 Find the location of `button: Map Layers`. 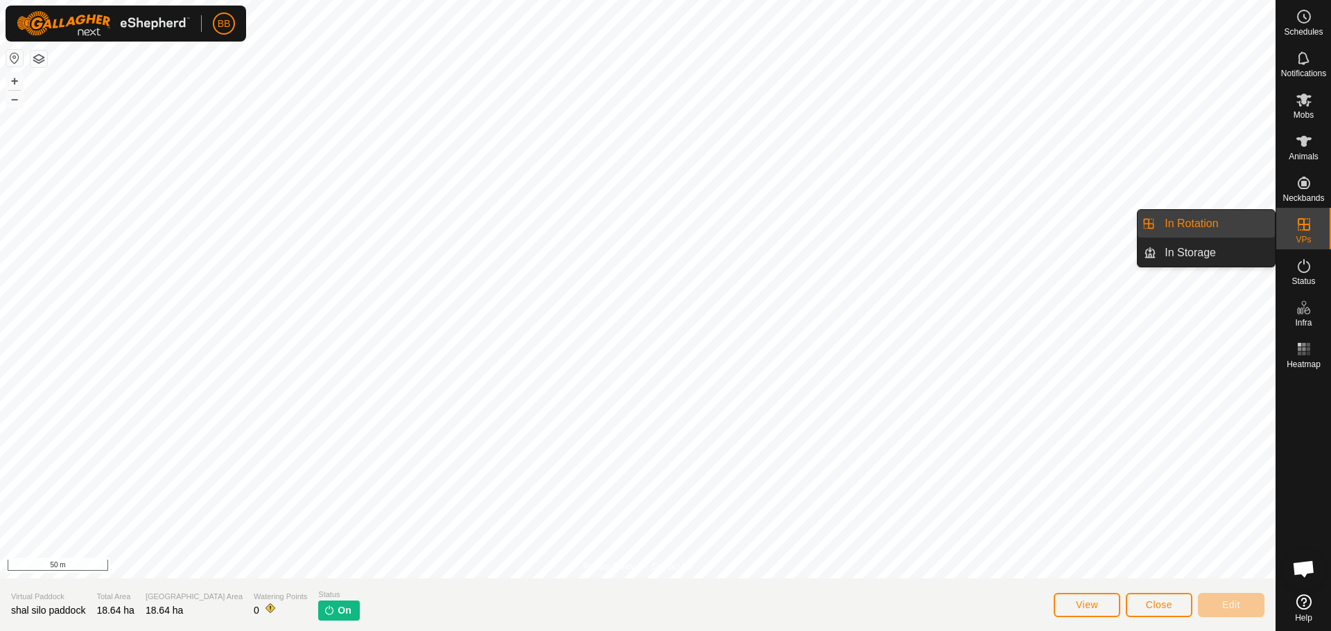

button: Map Layers is located at coordinates (39, 59).